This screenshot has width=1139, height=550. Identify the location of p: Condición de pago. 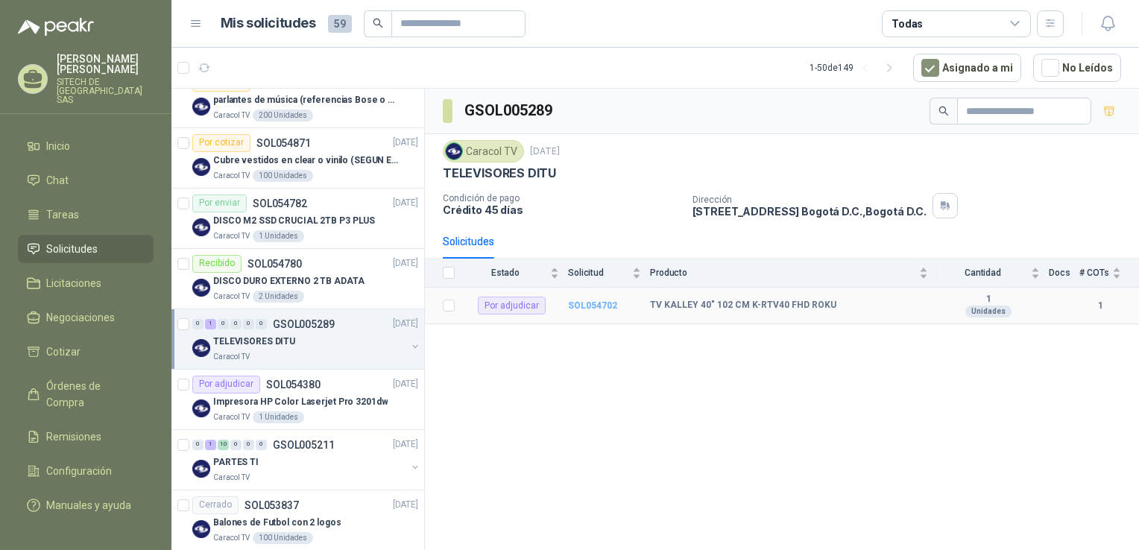
(561, 198).